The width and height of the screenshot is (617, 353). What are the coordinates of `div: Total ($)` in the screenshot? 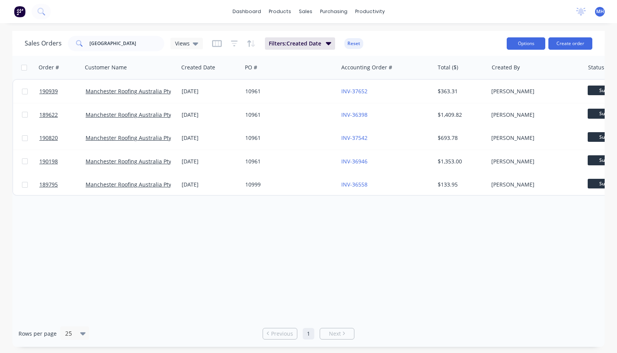 It's located at (448, 68).